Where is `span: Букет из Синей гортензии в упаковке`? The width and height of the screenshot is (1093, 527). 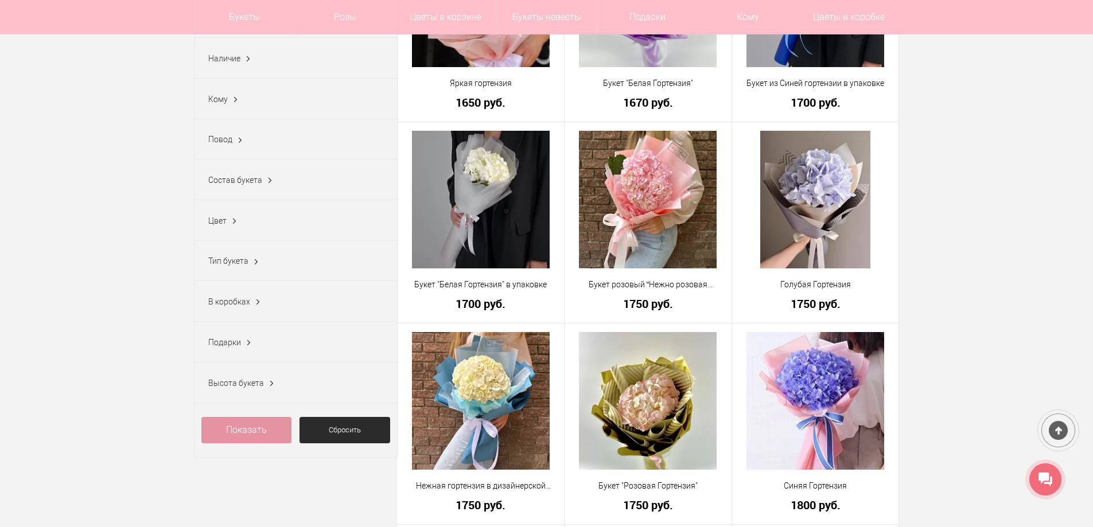
span: Букет из Синей гортензии в упаковке is located at coordinates (816, 83).